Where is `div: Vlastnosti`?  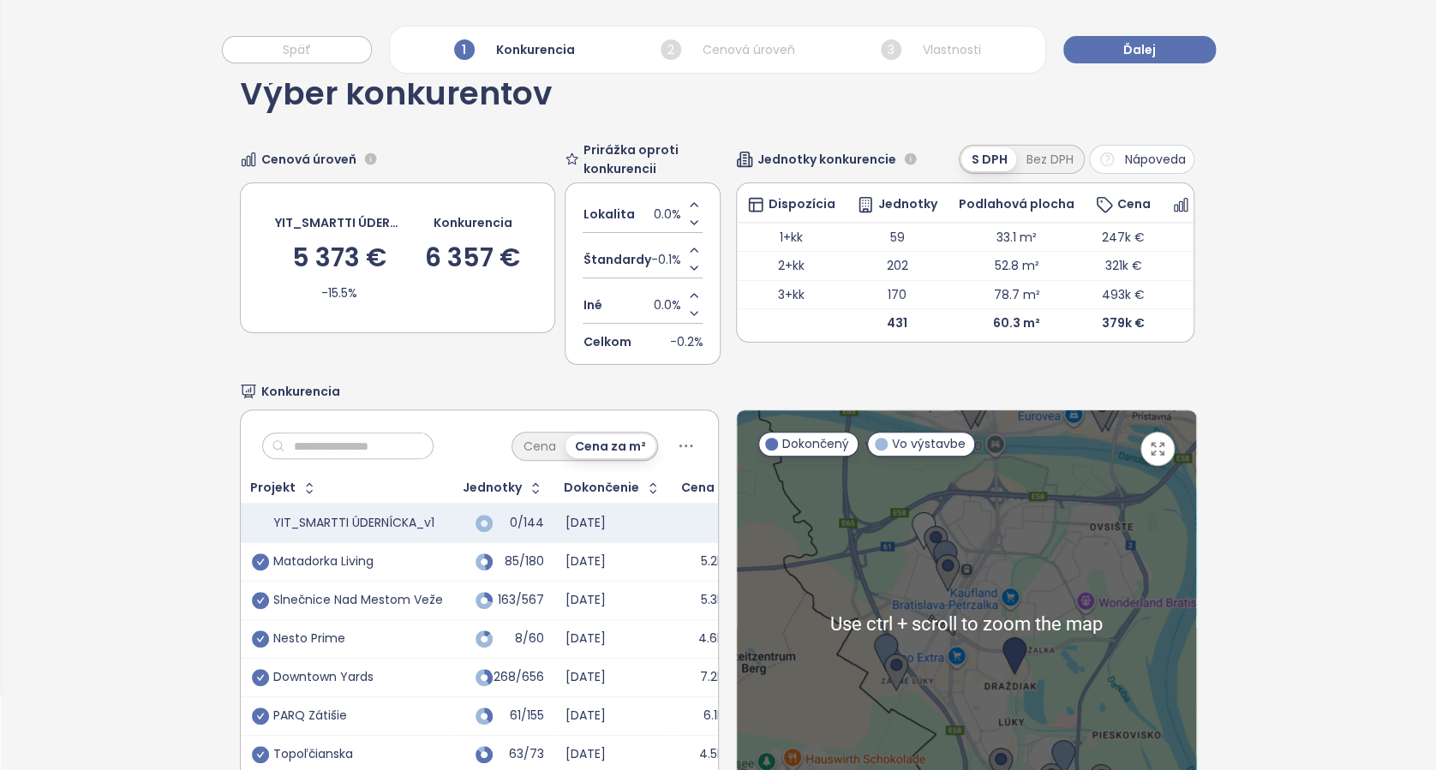 div: Vlastnosti is located at coordinates (931, 50).